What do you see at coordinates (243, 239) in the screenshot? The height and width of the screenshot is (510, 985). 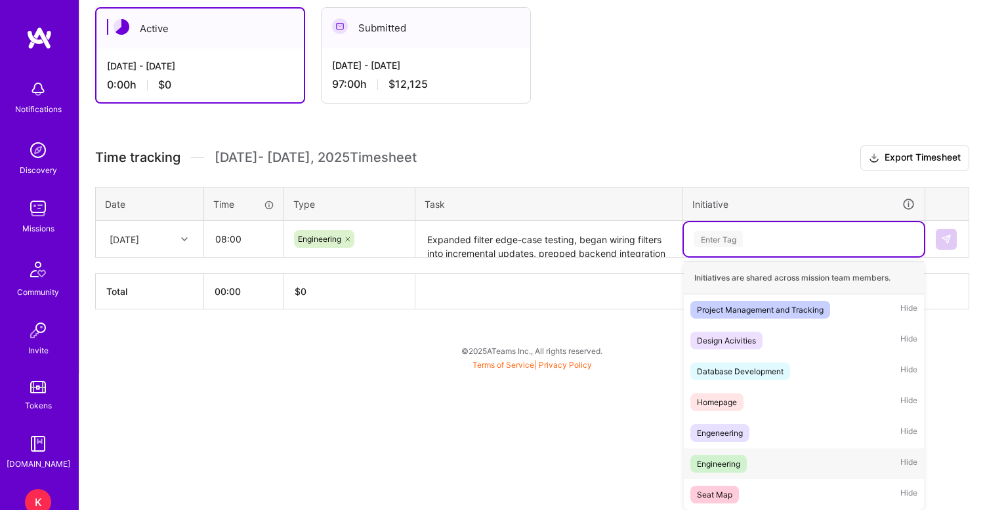 I see `input: HH:MM` at bounding box center [243, 239].